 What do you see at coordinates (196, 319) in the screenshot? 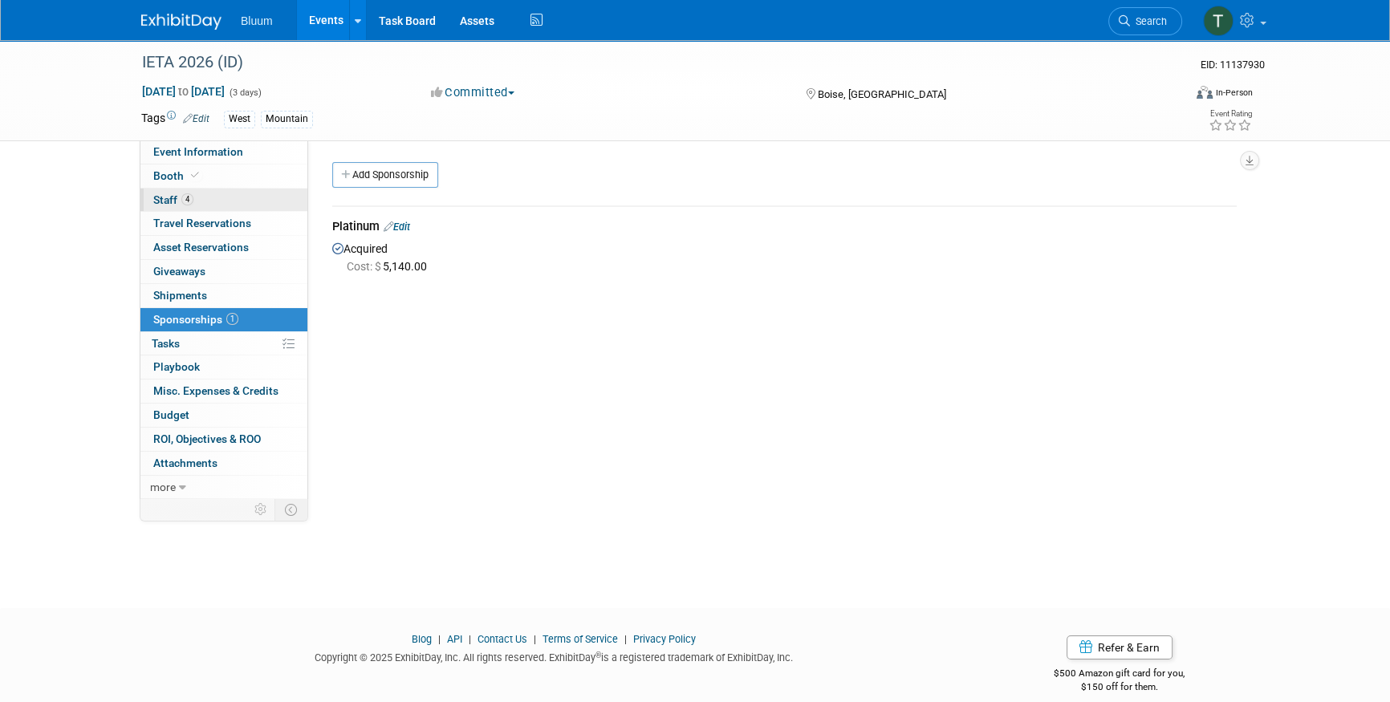
I see `span: Sponsorships` at bounding box center [196, 319].